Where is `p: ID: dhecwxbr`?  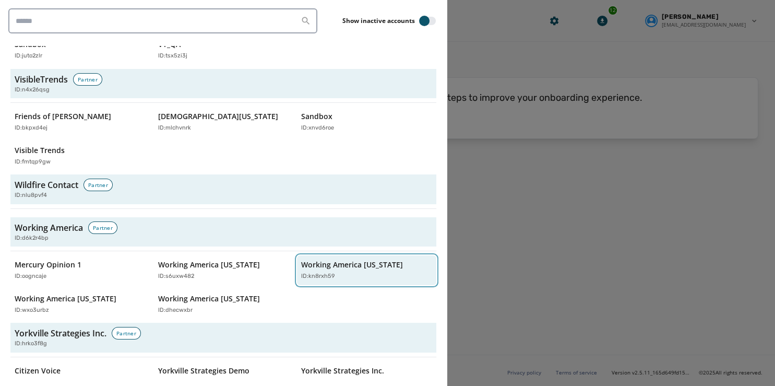
p: ID: dhecwxbr is located at coordinates (175, 310).